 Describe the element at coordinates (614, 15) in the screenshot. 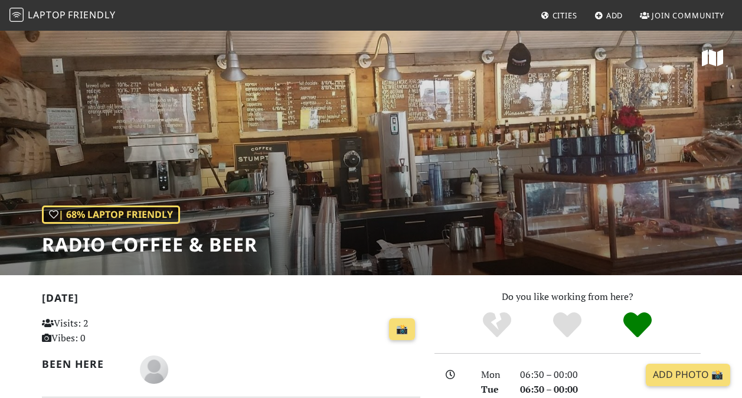

I see `span: Add` at that location.